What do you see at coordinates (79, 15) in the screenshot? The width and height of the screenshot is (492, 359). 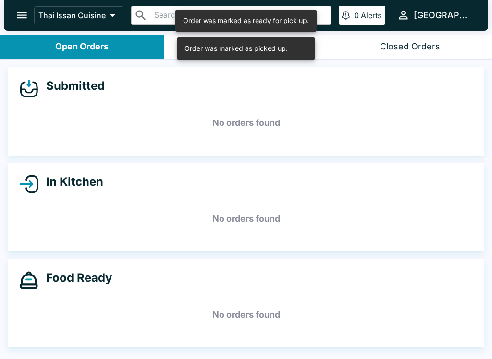 I see `button: Thai Issan Cuisine` at bounding box center [79, 15].